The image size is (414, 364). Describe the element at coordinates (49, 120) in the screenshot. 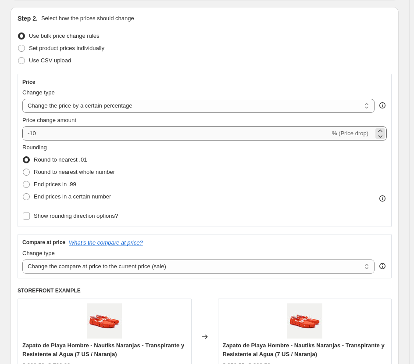

I see `span: Price change amount` at that location.